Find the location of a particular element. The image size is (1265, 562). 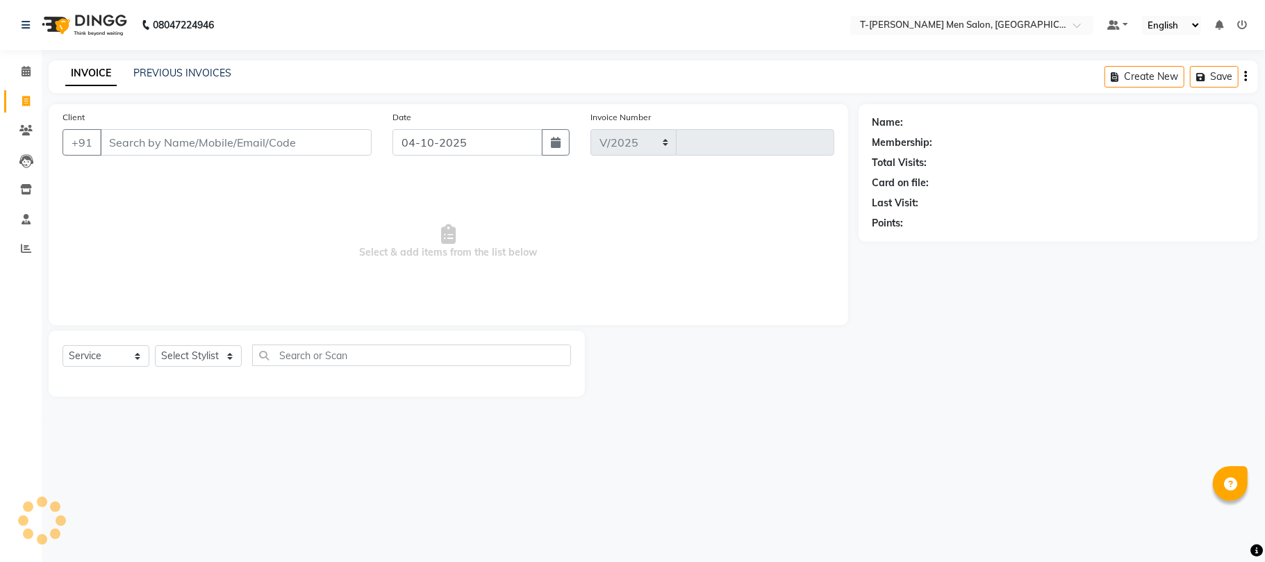

b: 08047224946 is located at coordinates (183, 25).